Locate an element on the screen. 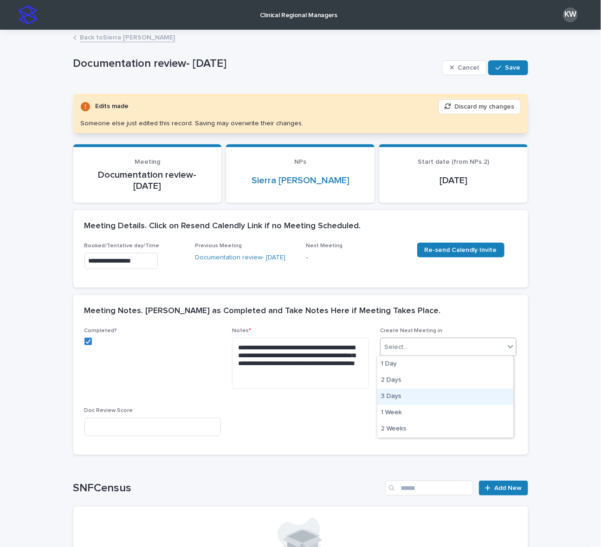 The width and height of the screenshot is (601, 547). span: Start date (from NPs 2) is located at coordinates (454, 162).